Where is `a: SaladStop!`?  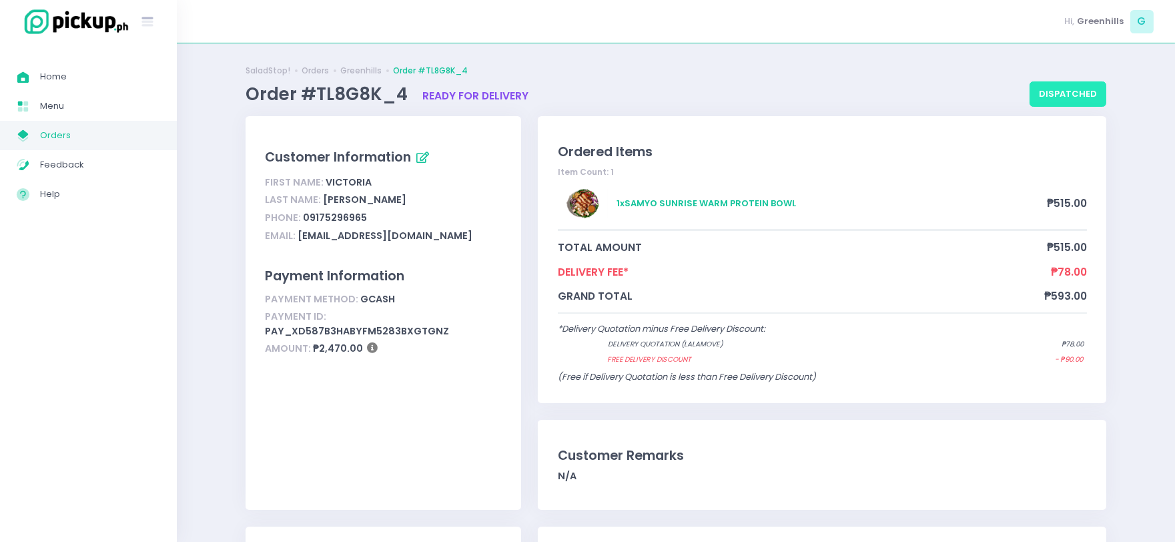 a: SaladStop! is located at coordinates (268, 71).